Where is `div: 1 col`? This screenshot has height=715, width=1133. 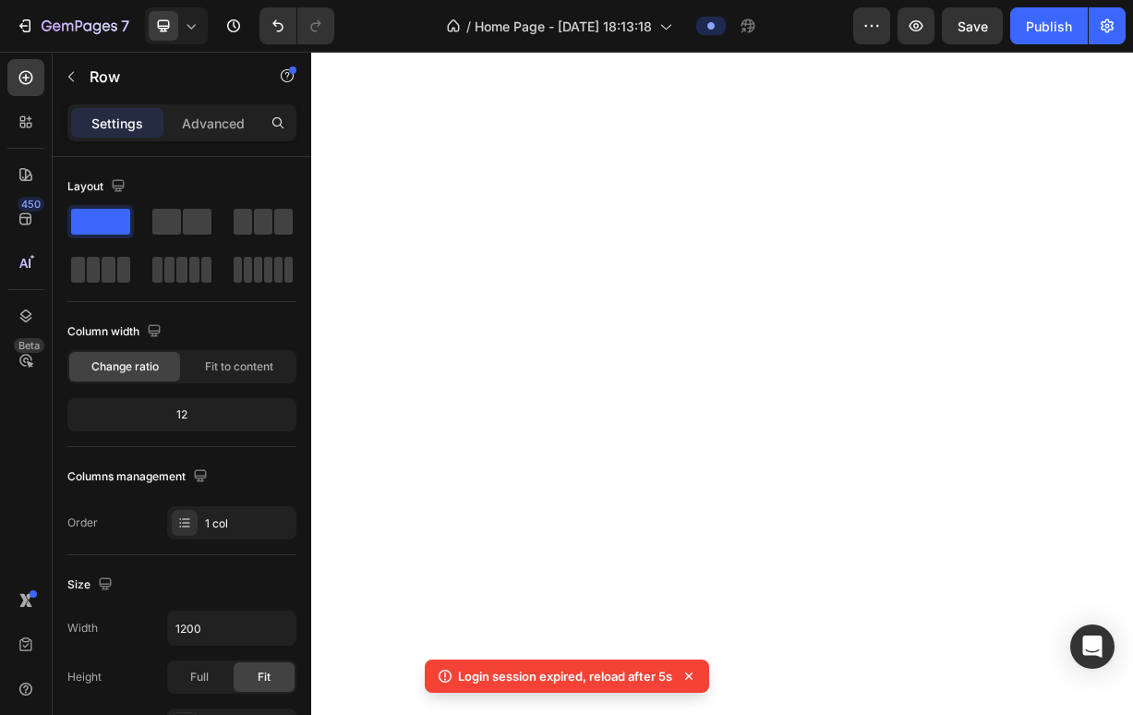
div: 1 col is located at coordinates (248, 524).